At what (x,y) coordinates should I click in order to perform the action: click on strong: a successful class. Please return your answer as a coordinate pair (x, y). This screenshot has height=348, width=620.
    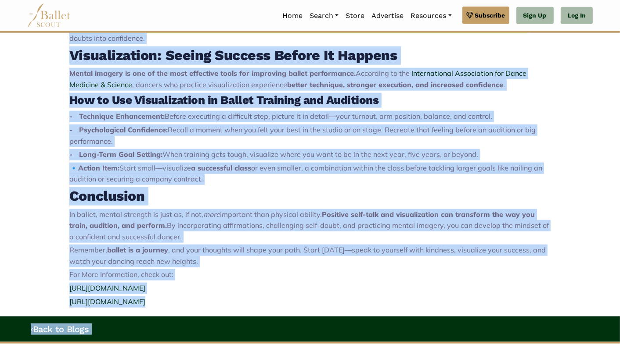
    Looking at the image, I should click on (221, 168).